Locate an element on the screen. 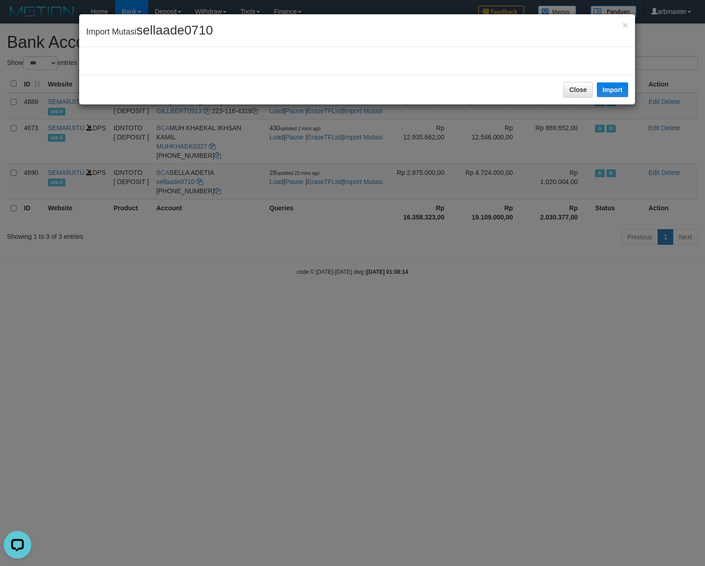 The height and width of the screenshot is (566, 705). span: sellaade0710 is located at coordinates (175, 30).